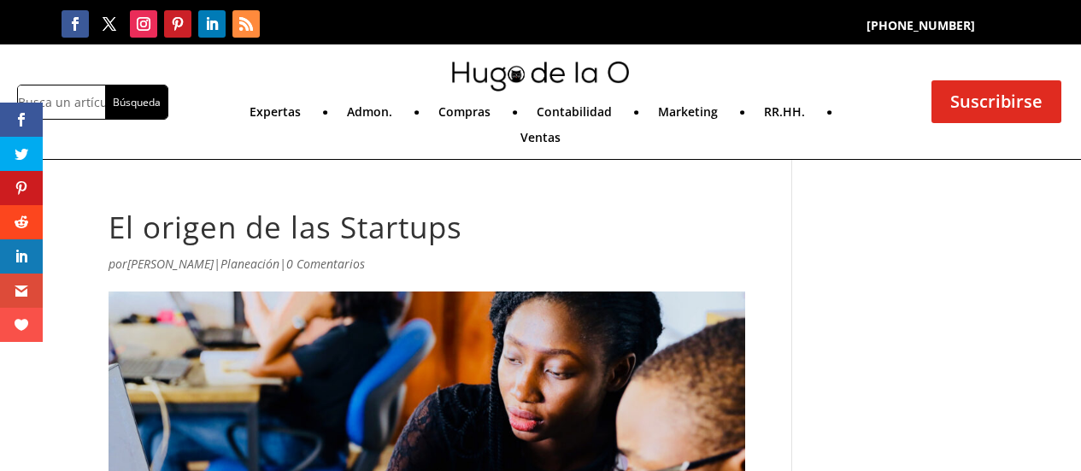  What do you see at coordinates (326, 263) in the screenshot?
I see `a: 0 Comentarios` at bounding box center [326, 263].